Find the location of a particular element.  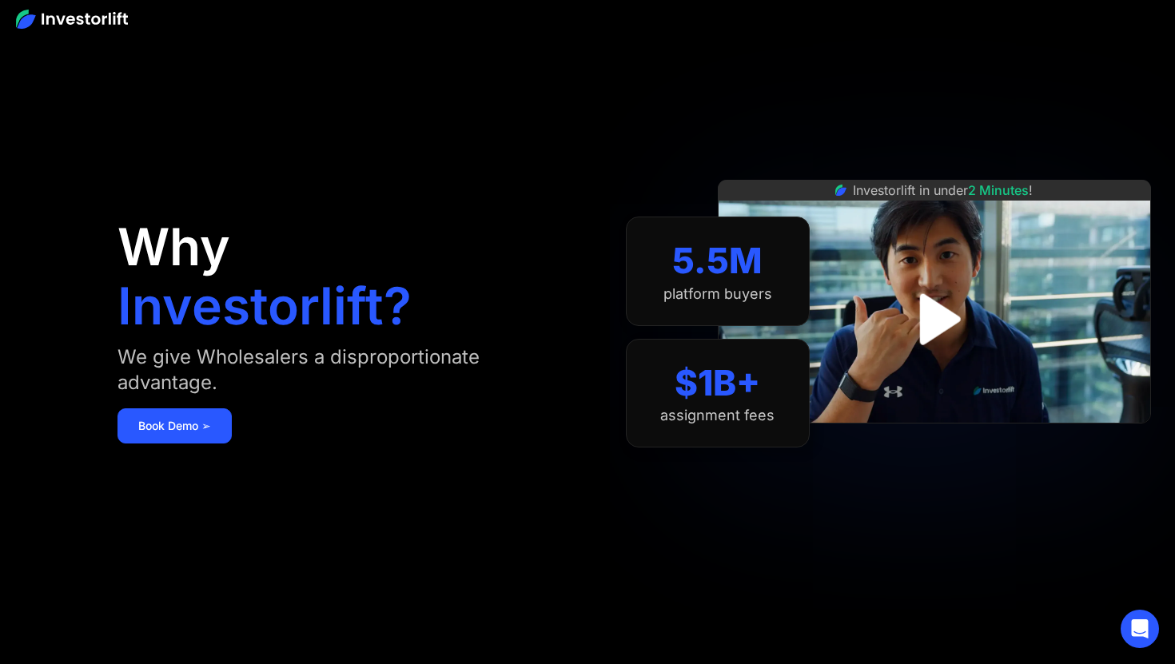

div: 5.5M is located at coordinates (717, 261).